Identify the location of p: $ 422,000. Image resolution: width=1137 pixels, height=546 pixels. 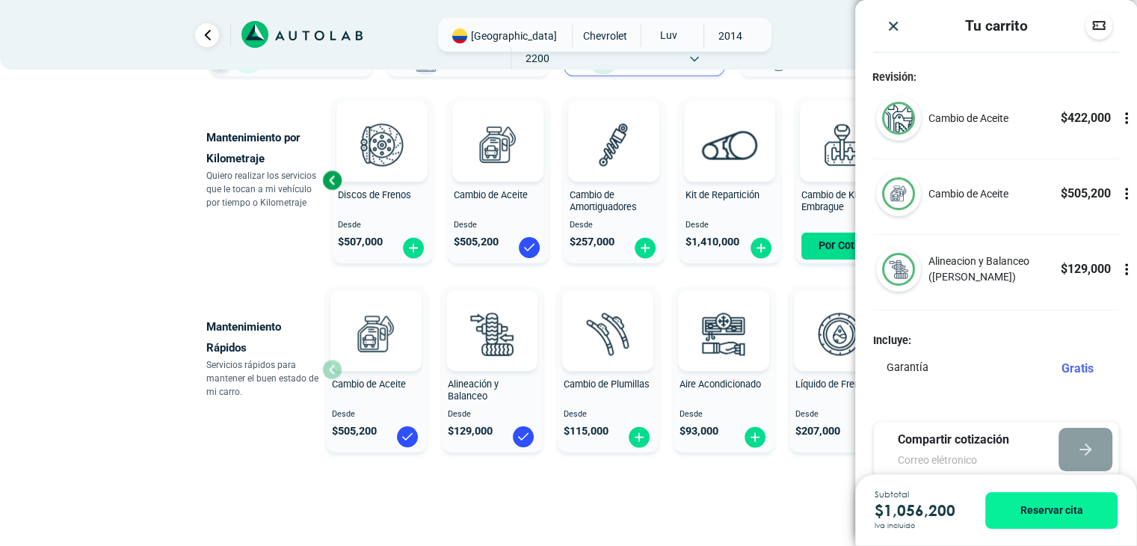
(1085, 118).